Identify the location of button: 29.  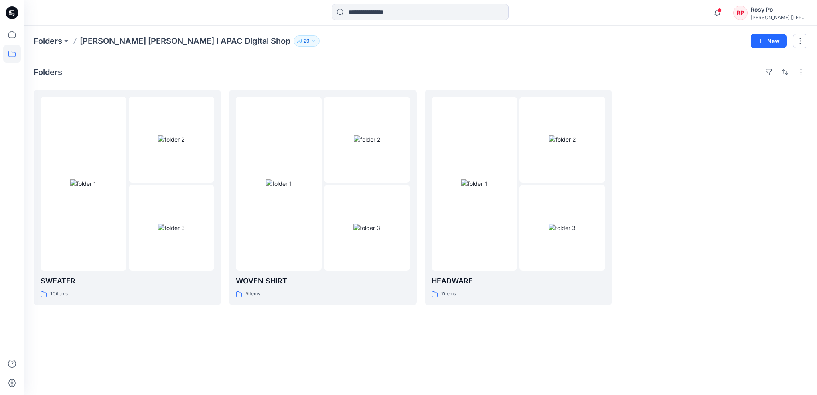
(306, 41).